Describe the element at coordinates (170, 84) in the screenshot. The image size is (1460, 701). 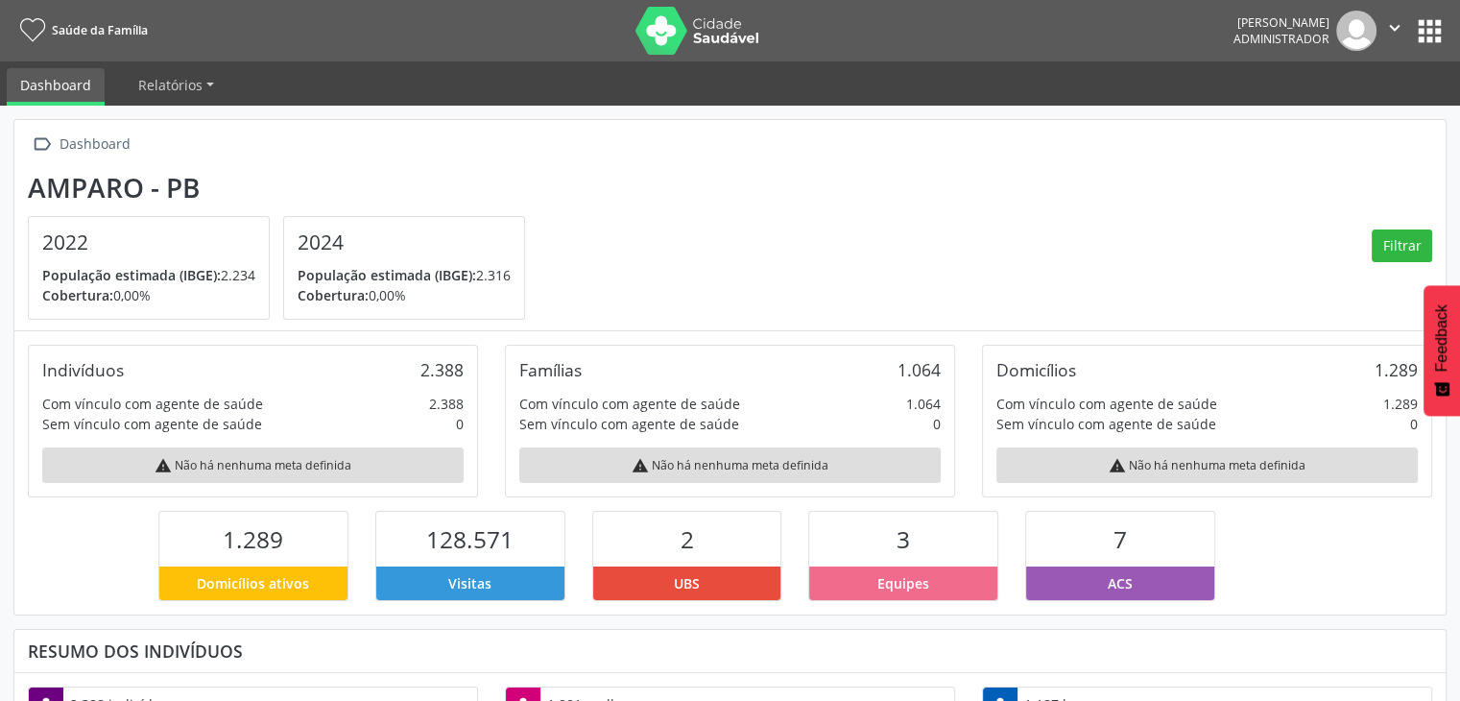
I see `span: Relatórios` at that location.